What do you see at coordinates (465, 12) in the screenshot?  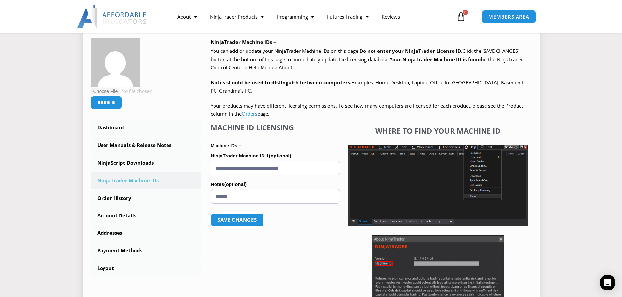 I see `span: 0` at bounding box center [465, 12].